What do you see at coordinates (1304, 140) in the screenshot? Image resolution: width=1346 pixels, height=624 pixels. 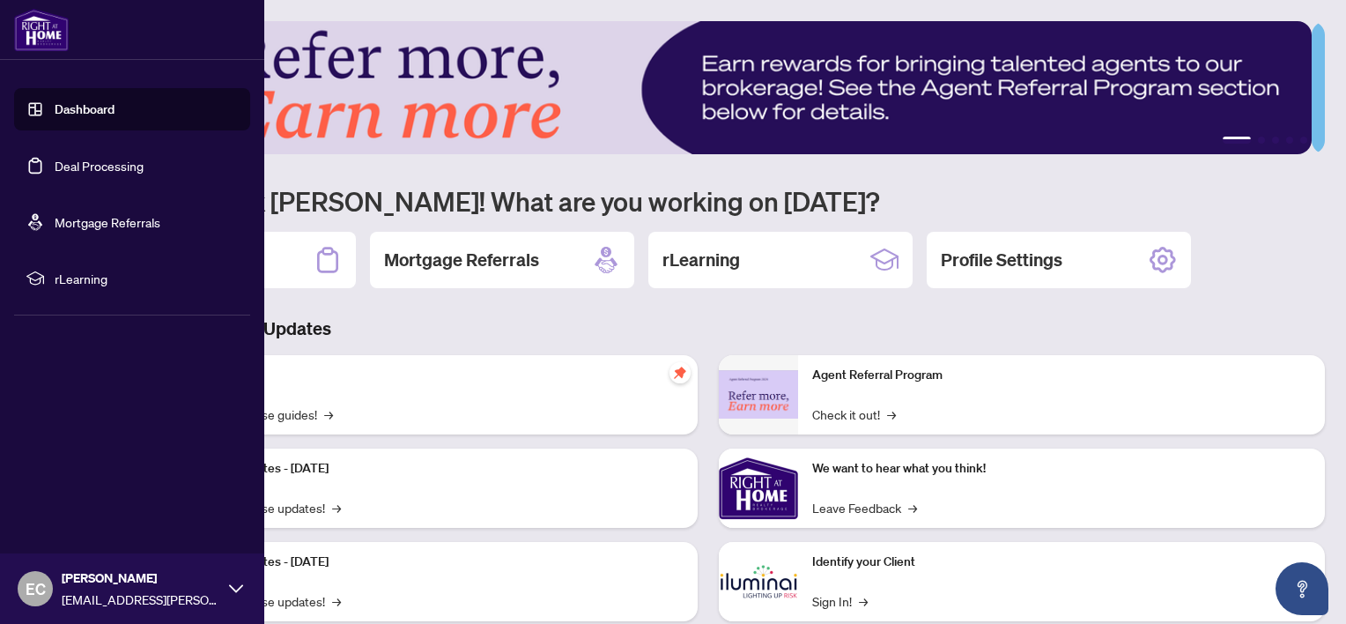 I see `button: 5` at bounding box center [1304, 140].